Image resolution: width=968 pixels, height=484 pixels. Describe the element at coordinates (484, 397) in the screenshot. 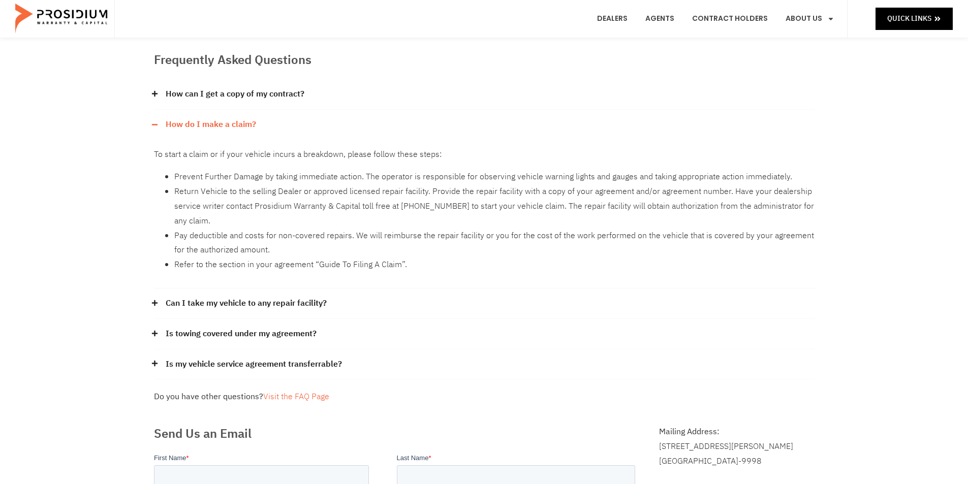

I see `div: Do you have other questions?` at that location.